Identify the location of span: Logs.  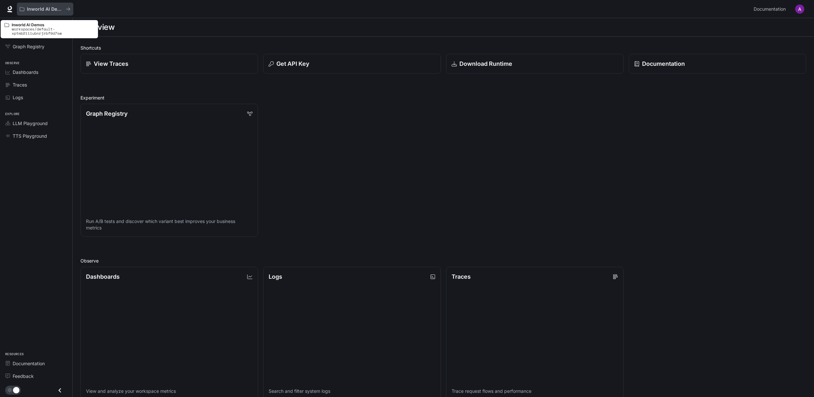
(18, 97).